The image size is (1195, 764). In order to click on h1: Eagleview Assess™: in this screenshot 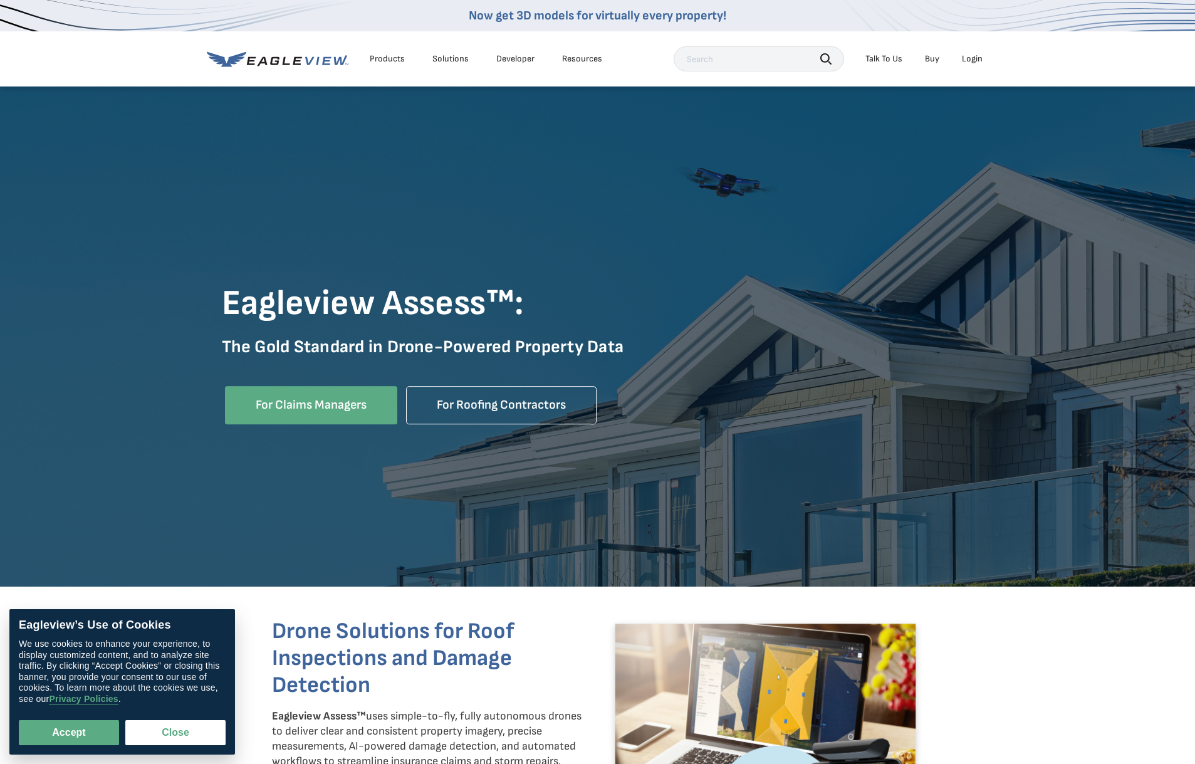, I will do `click(598, 304)`.